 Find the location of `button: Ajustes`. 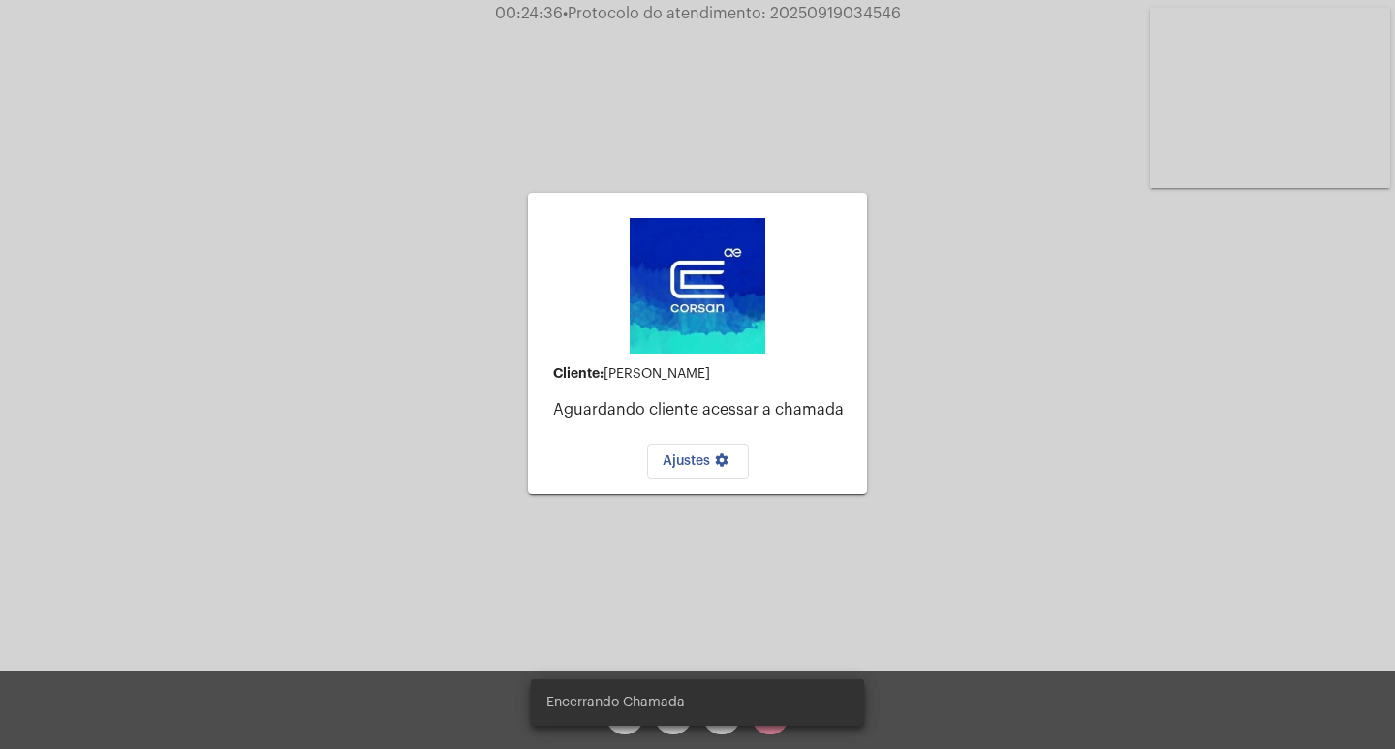

button: Ajustes is located at coordinates (697, 461).